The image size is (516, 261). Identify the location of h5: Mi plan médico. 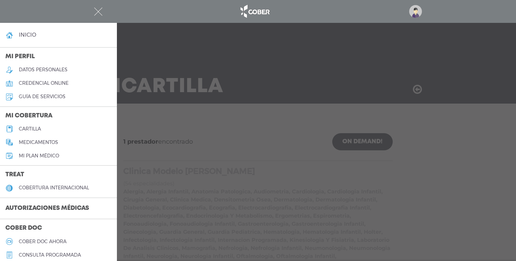
(39, 155).